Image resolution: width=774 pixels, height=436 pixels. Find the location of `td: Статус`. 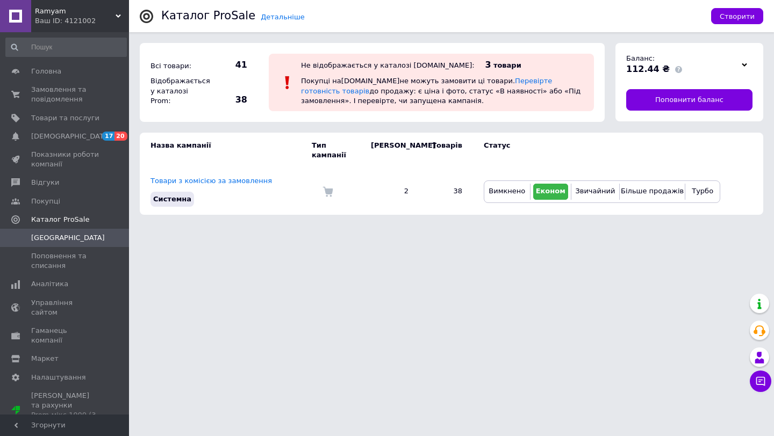

td: Статус is located at coordinates (597, 151).